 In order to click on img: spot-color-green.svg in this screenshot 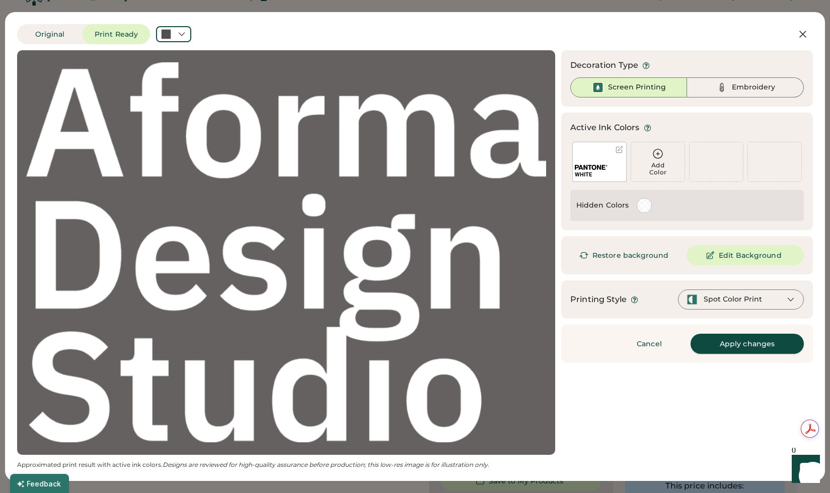, I will do `click(692, 300)`.